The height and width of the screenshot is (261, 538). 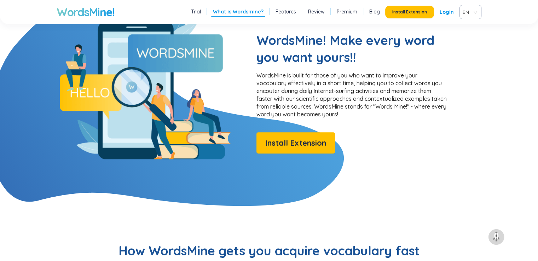 What do you see at coordinates (469, 12) in the screenshot?
I see `span: VIE` at bounding box center [469, 12].